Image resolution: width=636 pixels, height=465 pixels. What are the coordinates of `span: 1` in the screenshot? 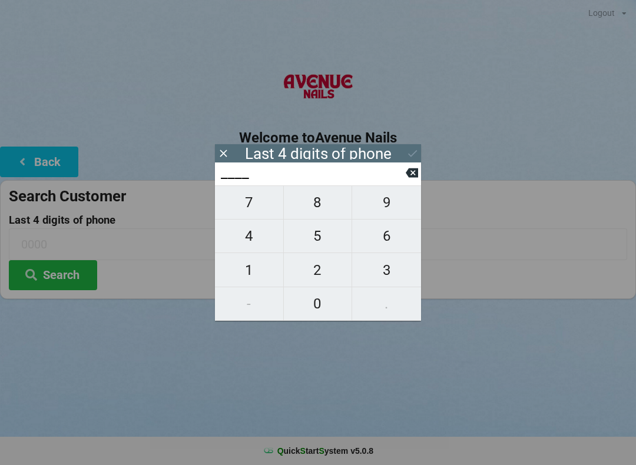 It's located at (249, 270).